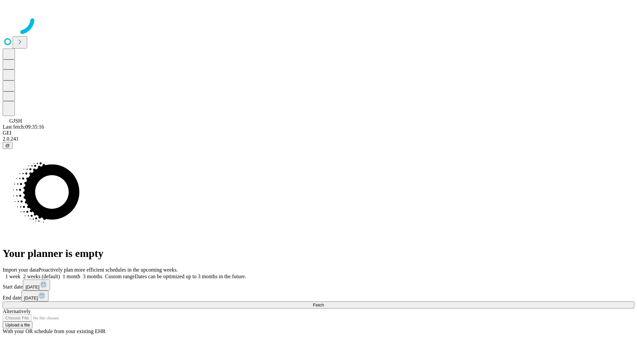 Image resolution: width=637 pixels, height=359 pixels. I want to click on div: End date, so click(319, 295).